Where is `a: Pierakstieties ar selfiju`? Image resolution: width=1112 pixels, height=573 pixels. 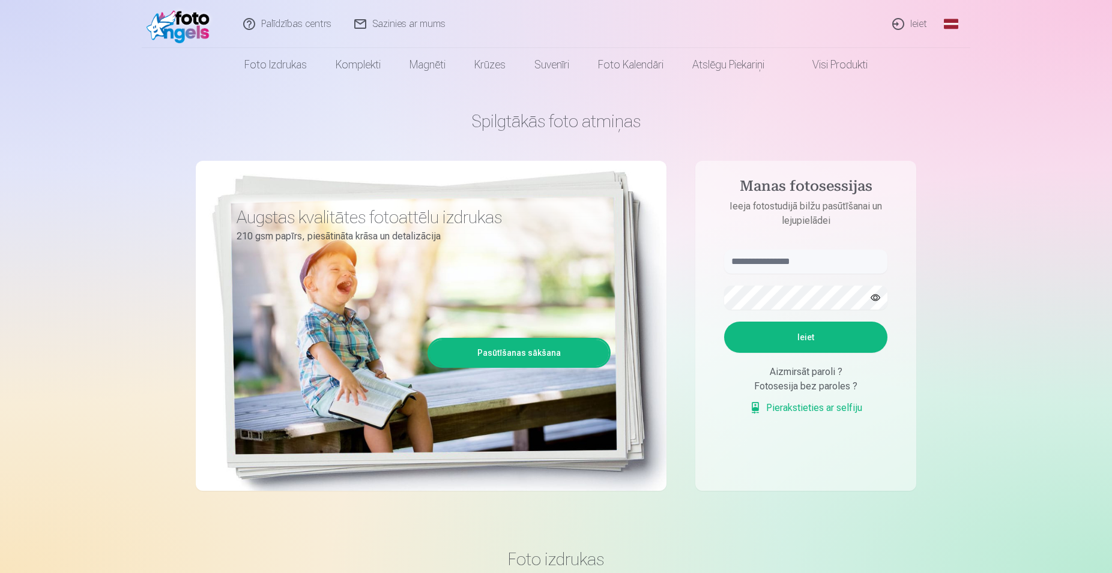
a: Pierakstieties ar selfiju is located at coordinates (805, 408).